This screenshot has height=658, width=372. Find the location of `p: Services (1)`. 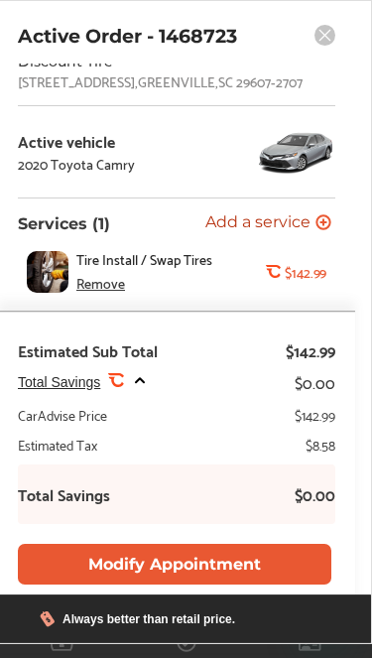

p: Services (1) is located at coordinates (64, 223).